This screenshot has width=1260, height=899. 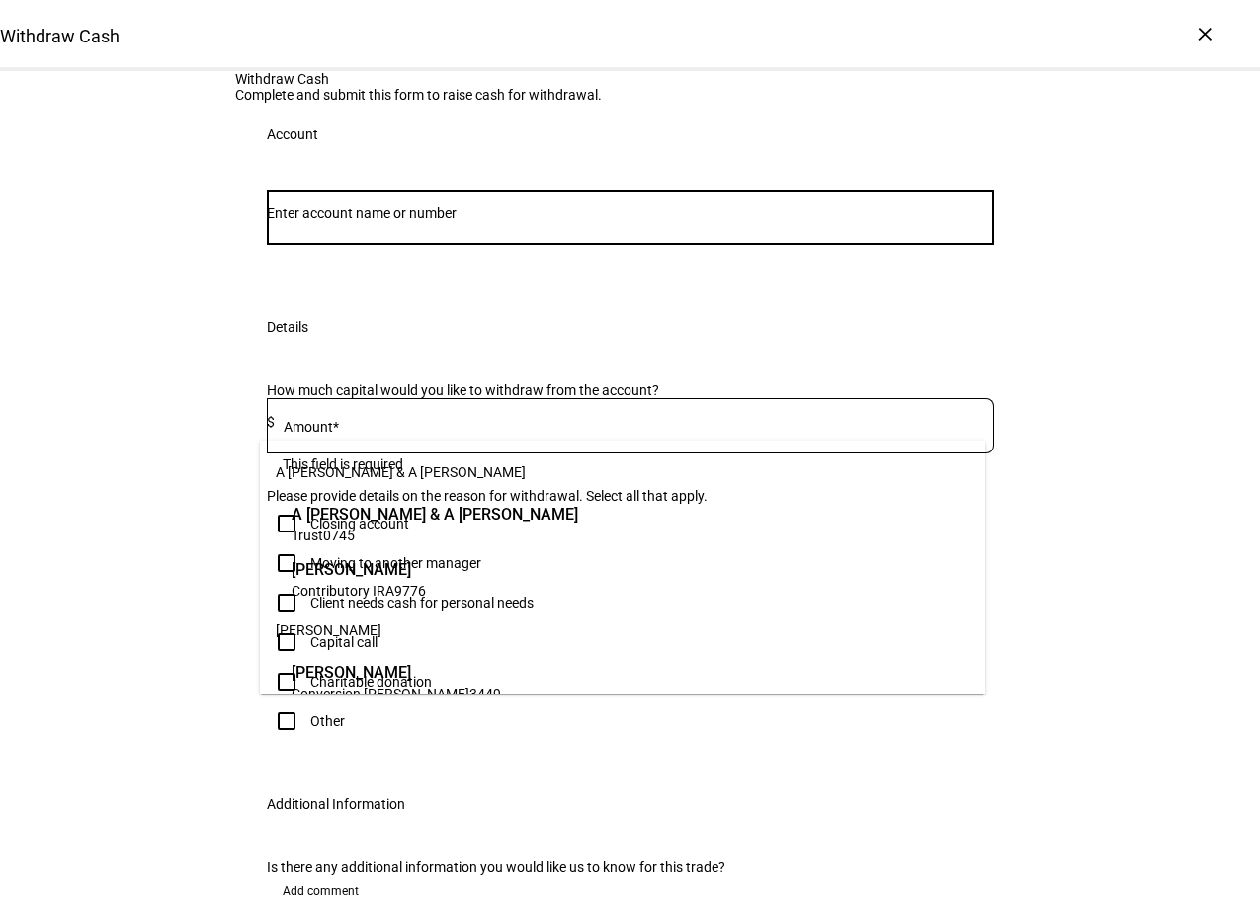 What do you see at coordinates (630, 867) in the screenshot?
I see `div: Is there any additional information you would like us to know for this trade?` at bounding box center [630, 867].